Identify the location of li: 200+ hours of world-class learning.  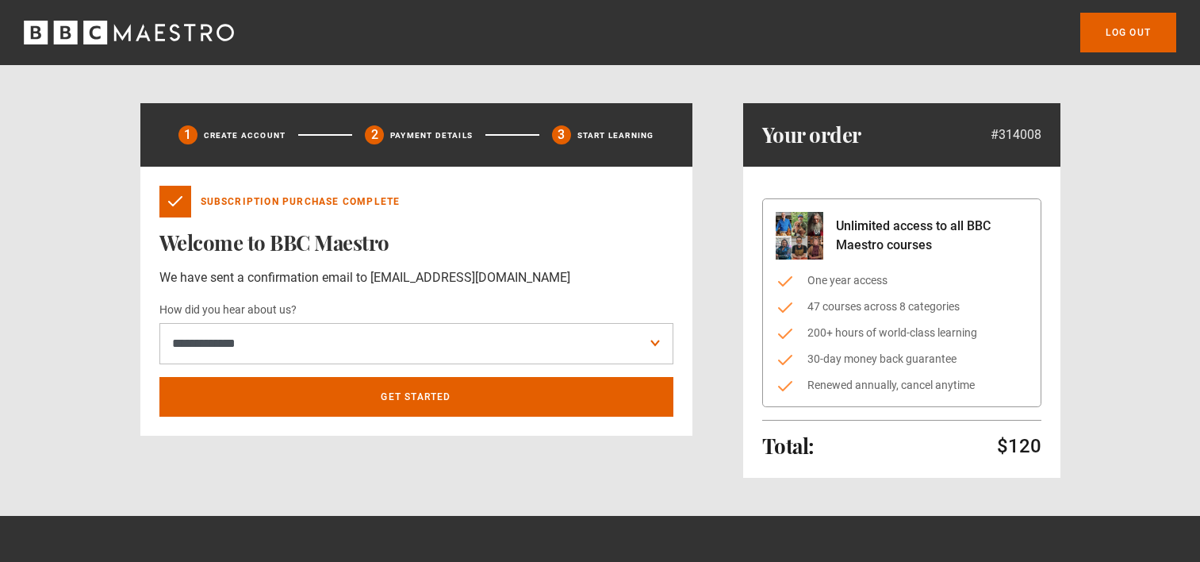
(902, 332).